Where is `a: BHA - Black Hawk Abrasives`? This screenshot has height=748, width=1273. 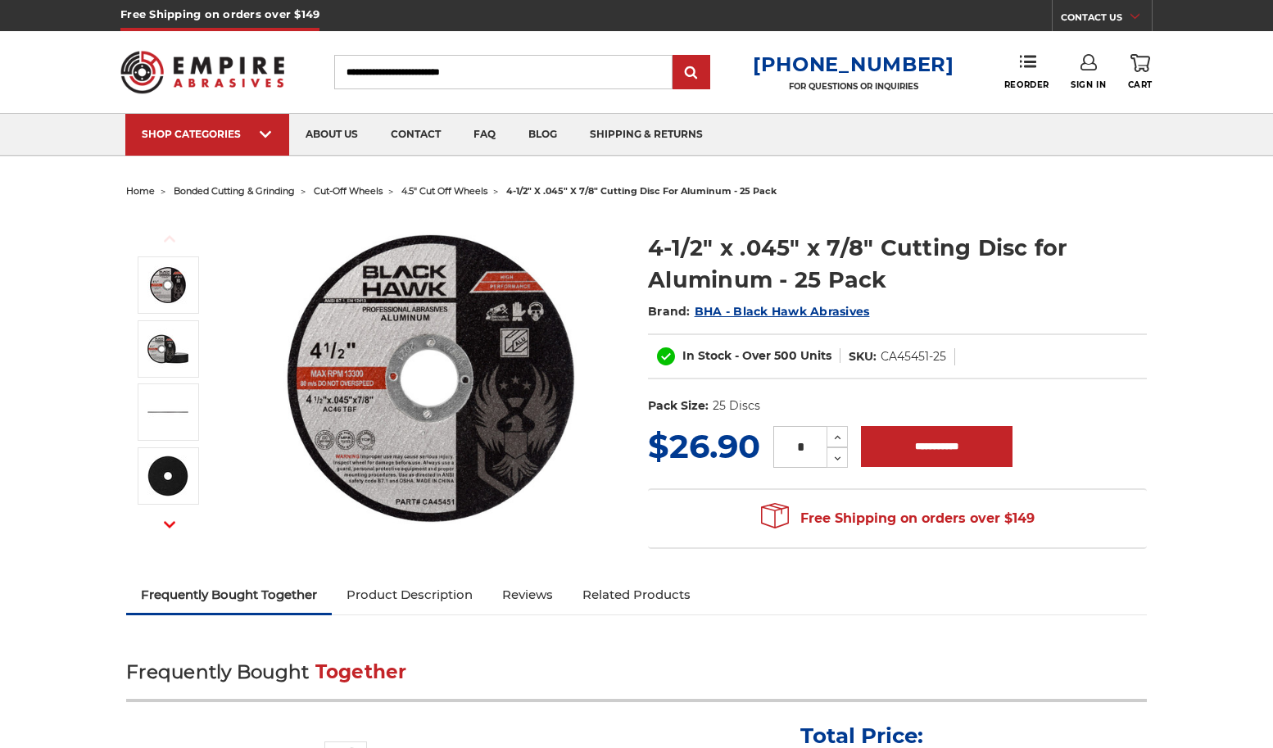
a: BHA - Black Hawk Abrasives is located at coordinates (783, 311).